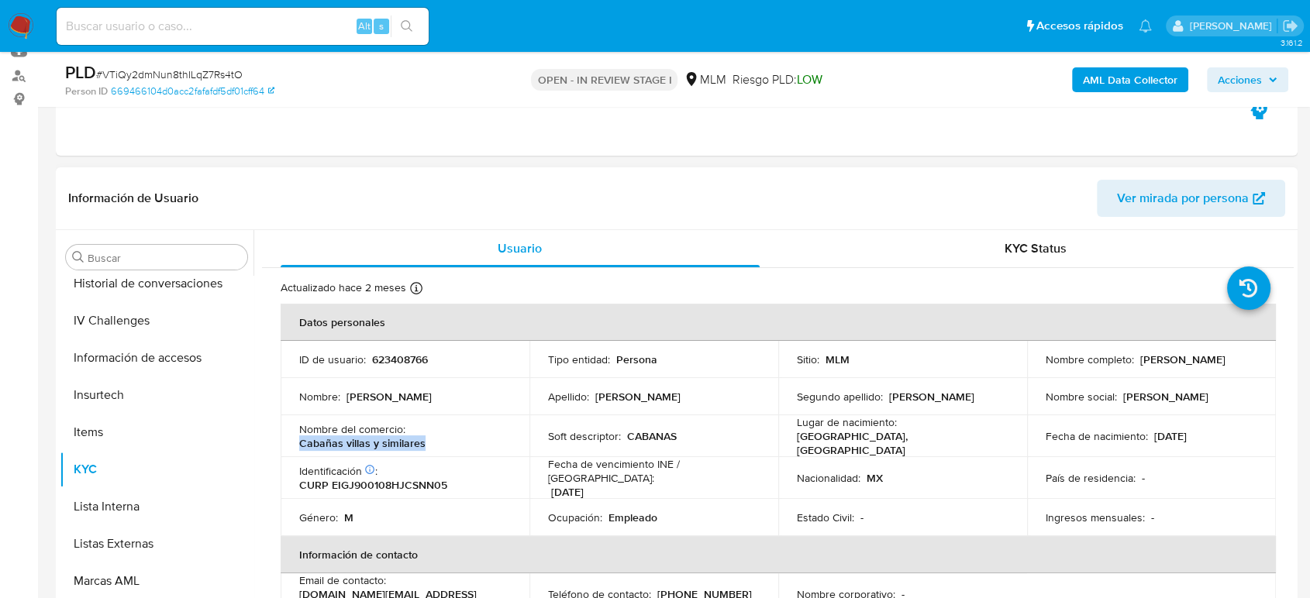  I want to click on span: 3.161.2, so click(1290, 43).